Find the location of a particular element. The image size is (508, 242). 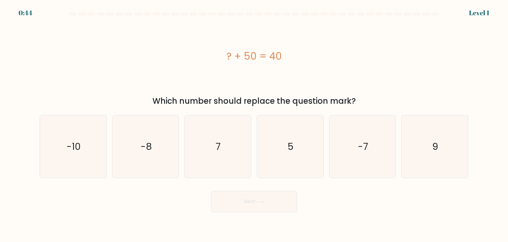

text: -8 is located at coordinates (146, 146).